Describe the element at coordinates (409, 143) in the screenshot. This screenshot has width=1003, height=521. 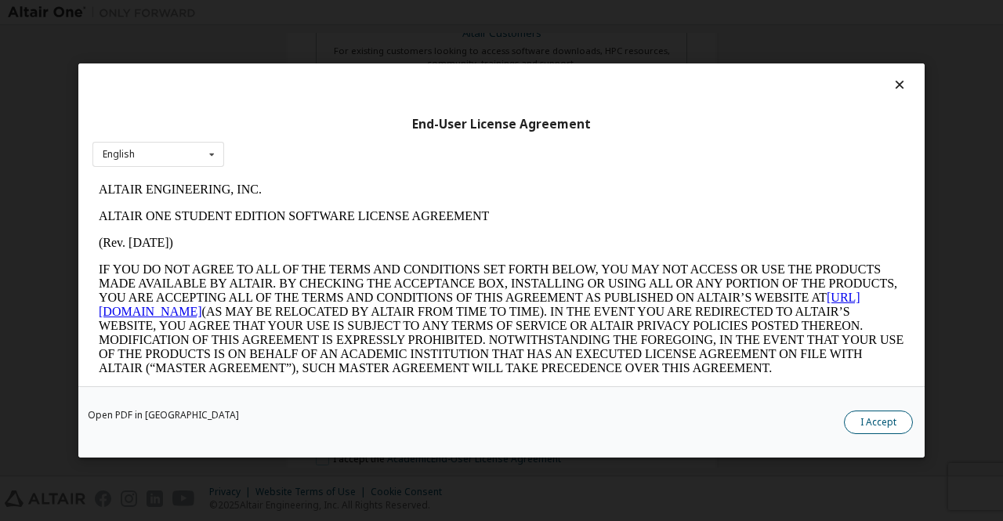
I see `p: IF YOU DO NOT AGREE TO ALL OF THE TERMS AND CONDITIONS SET FORTH BELOW, YOU MAY NOT ACCESS OR USE...` at that location.